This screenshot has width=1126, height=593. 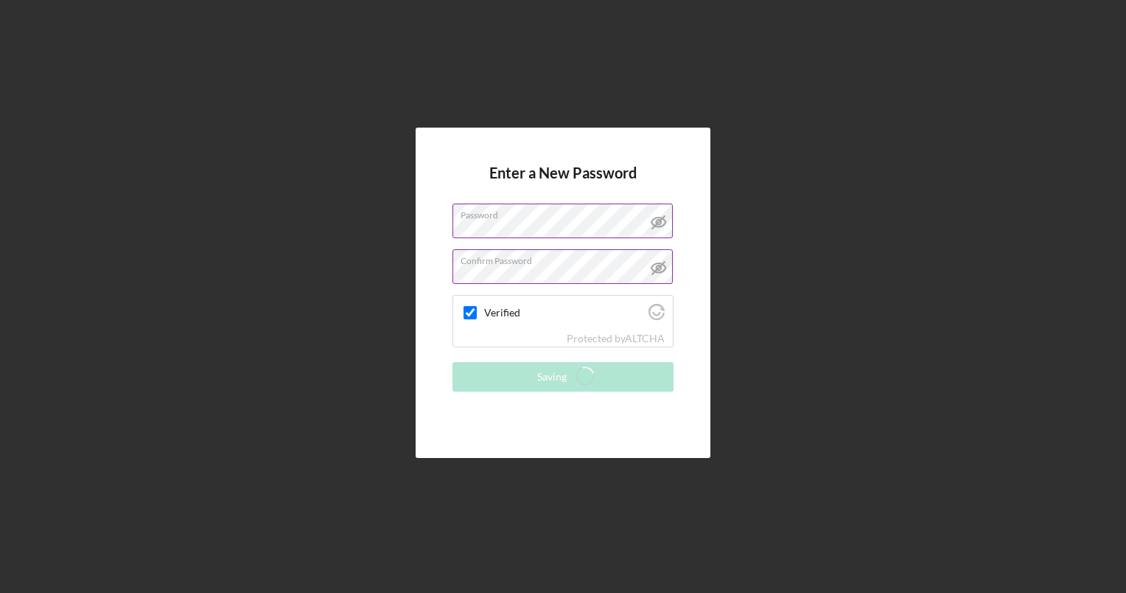 I want to click on h4: Enter a New Password, so click(x=563, y=184).